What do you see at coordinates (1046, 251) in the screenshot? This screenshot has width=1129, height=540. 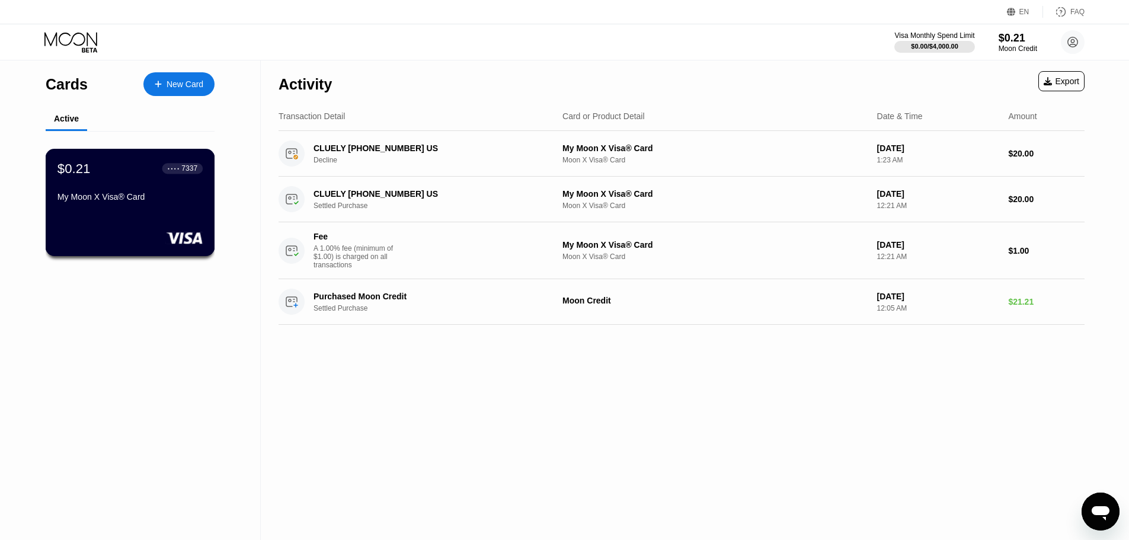 I see `div: $1.00` at bounding box center [1046, 251].